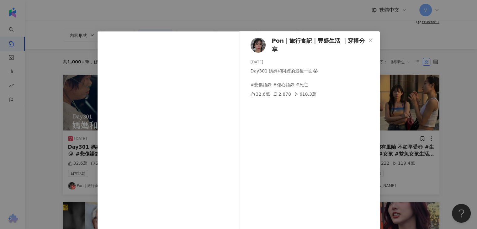  What do you see at coordinates (282, 94) in the screenshot?
I see `div: 2,878` at bounding box center [282, 94].